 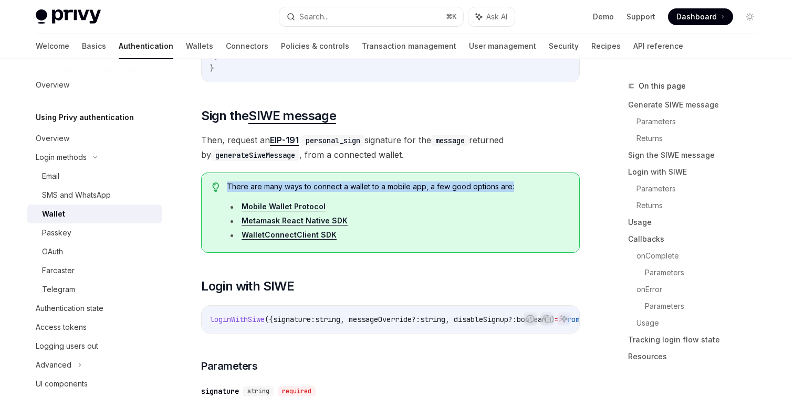 I want to click on a: Dashboard, so click(x=700, y=17).